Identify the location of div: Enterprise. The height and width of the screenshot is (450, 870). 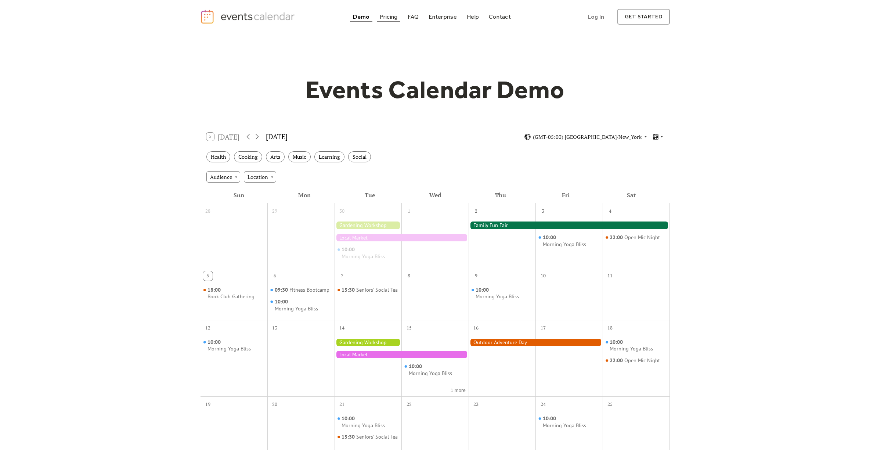
(443, 17).